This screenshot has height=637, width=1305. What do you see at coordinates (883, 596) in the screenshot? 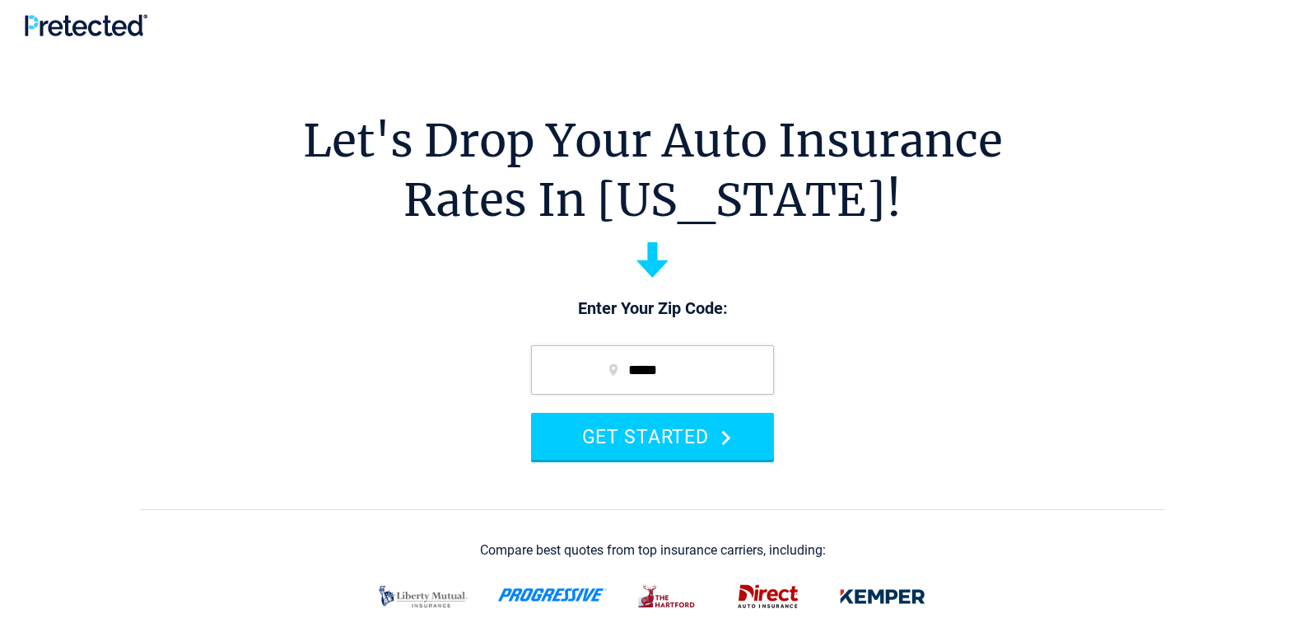
I see `img: kemper` at bounding box center [883, 596].